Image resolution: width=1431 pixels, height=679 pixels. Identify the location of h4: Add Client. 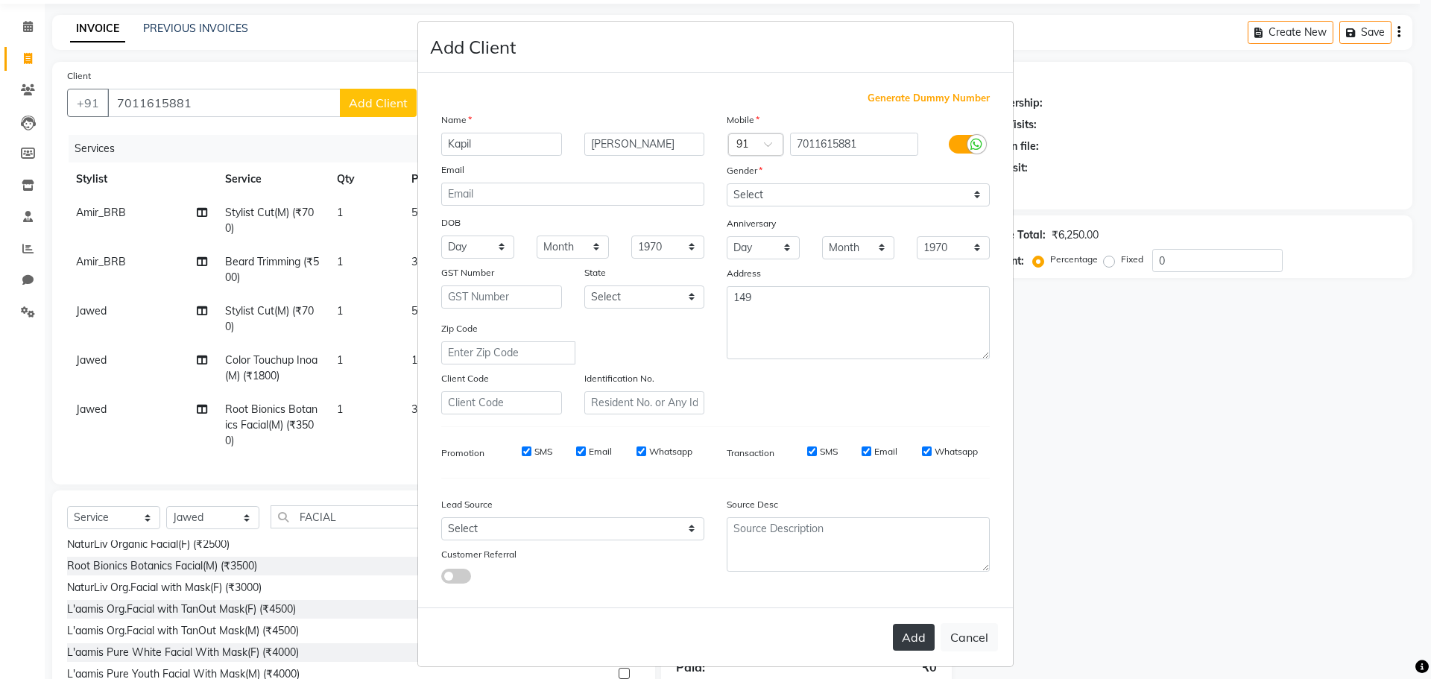
(472, 47).